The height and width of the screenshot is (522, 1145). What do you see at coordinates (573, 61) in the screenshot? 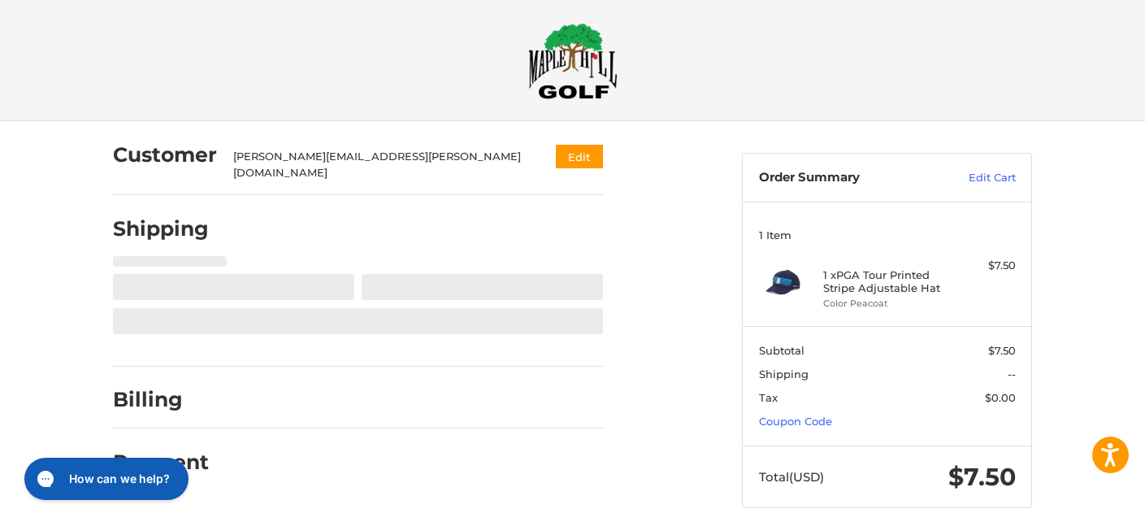
I see `img: Maple Hill Golf` at bounding box center [573, 61].